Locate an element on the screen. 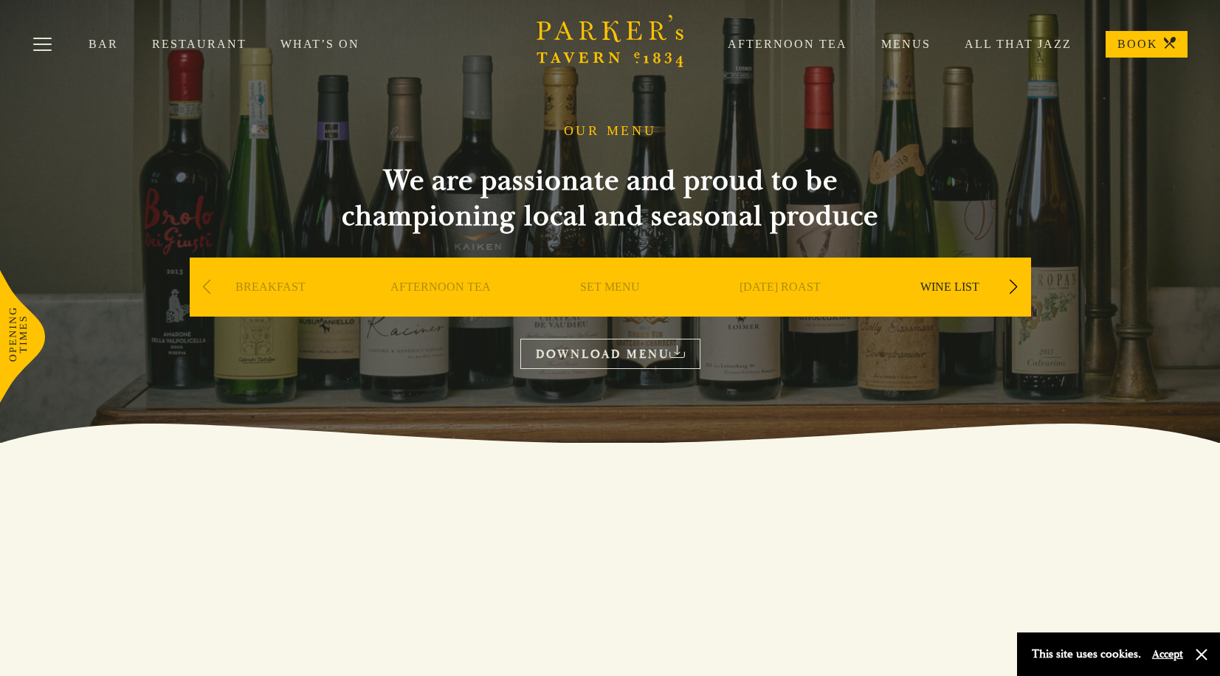  h2: We are passionate and proud to be championing local and seasonal produce is located at coordinates (610, 199).